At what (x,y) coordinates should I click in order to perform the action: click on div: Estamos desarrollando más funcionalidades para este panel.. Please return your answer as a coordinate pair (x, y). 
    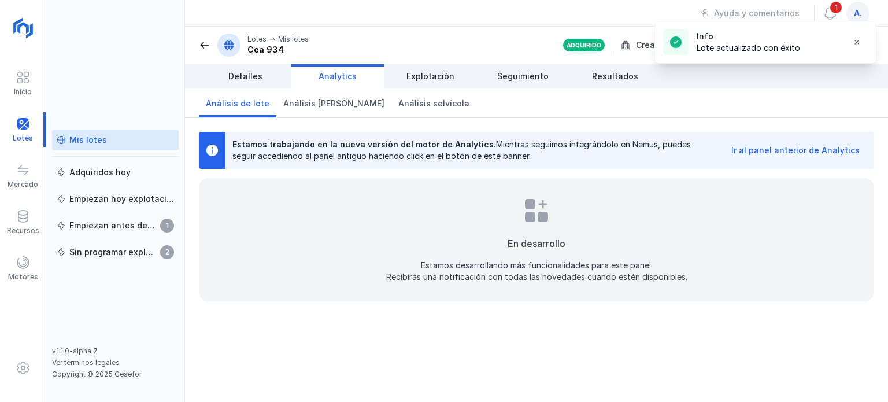
    Looking at the image, I should click on (537, 265).